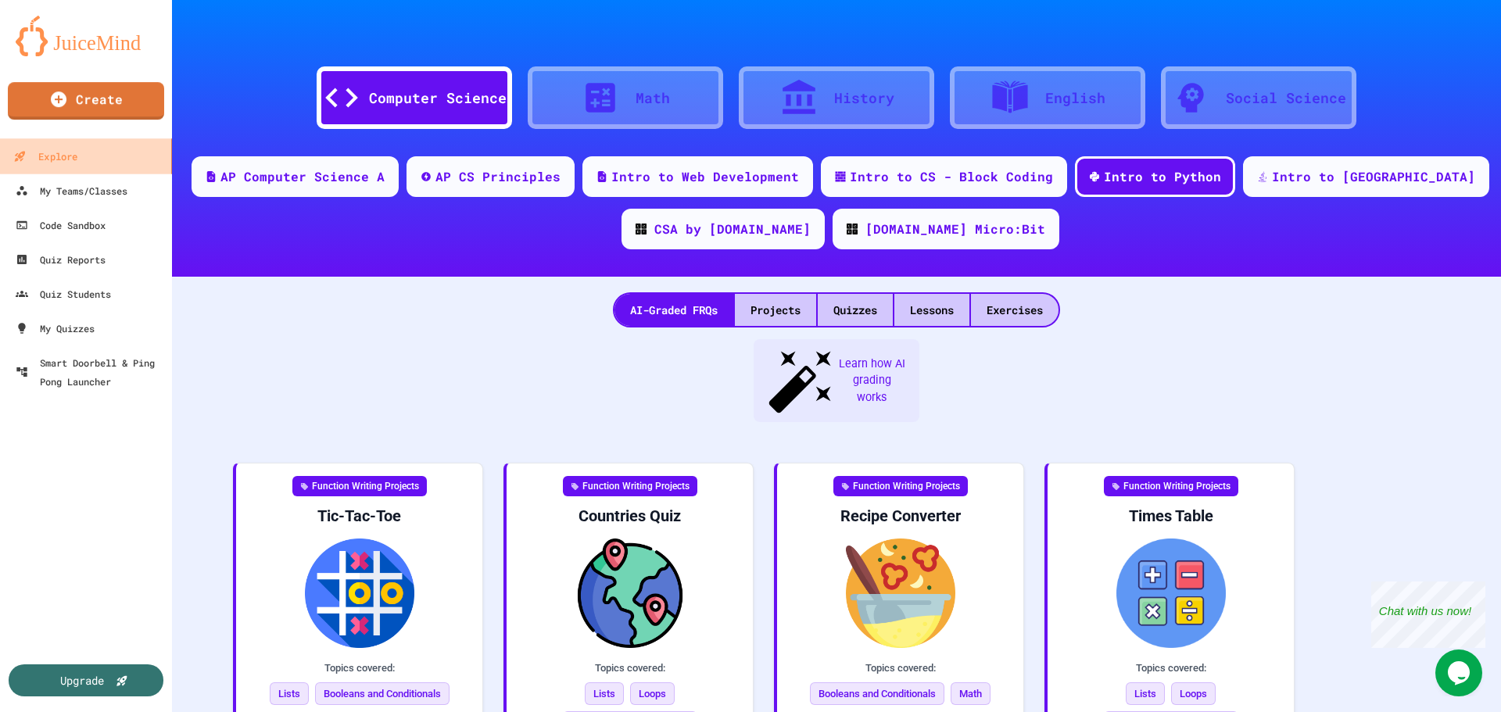 This screenshot has width=1501, height=712. I want to click on img: logo-orange.svg, so click(86, 36).